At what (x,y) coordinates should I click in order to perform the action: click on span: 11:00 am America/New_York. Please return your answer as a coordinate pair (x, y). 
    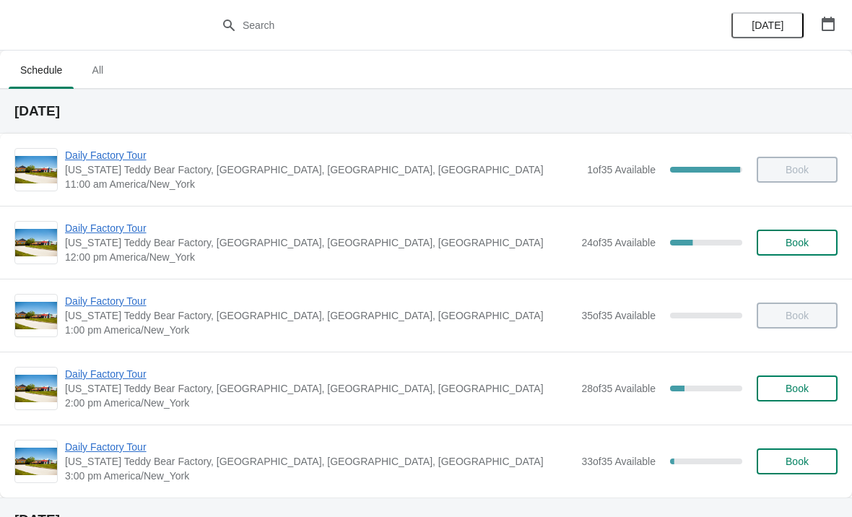
    Looking at the image, I should click on (322, 184).